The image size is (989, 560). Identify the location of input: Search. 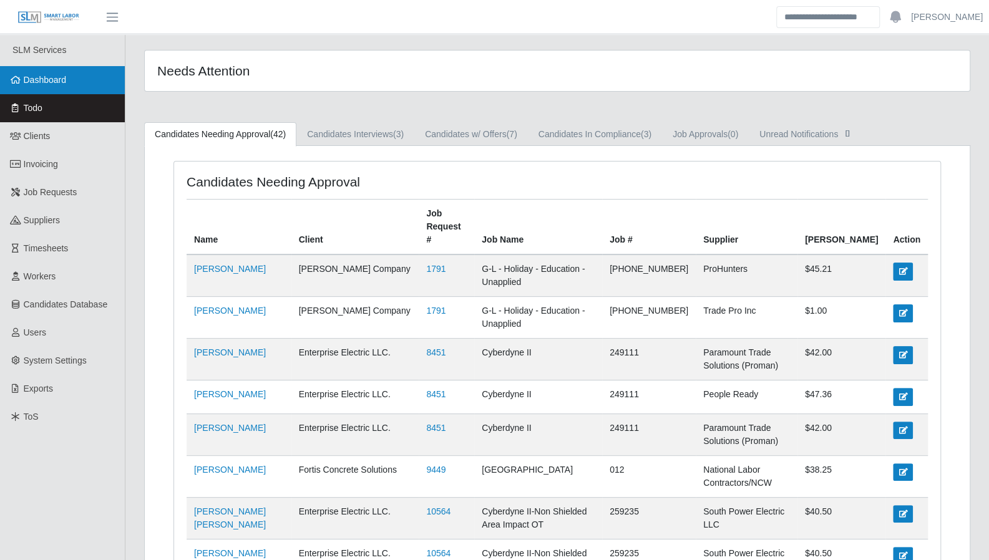
(828, 17).